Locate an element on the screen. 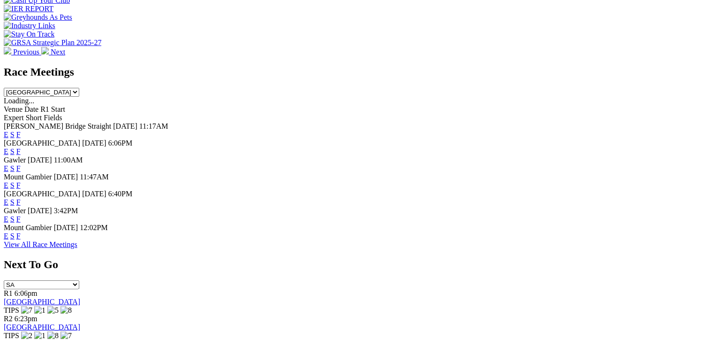  img: 2 is located at coordinates (27, 335).